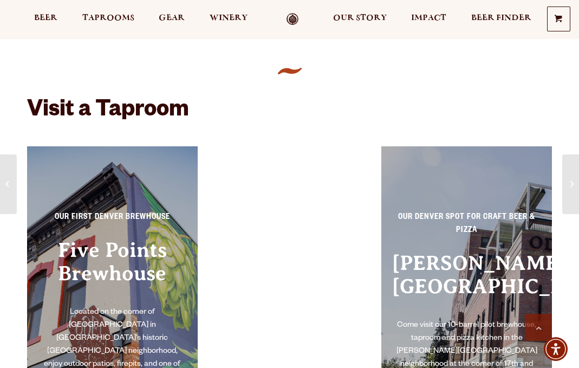  I want to click on span: Beer Finder, so click(501, 18).